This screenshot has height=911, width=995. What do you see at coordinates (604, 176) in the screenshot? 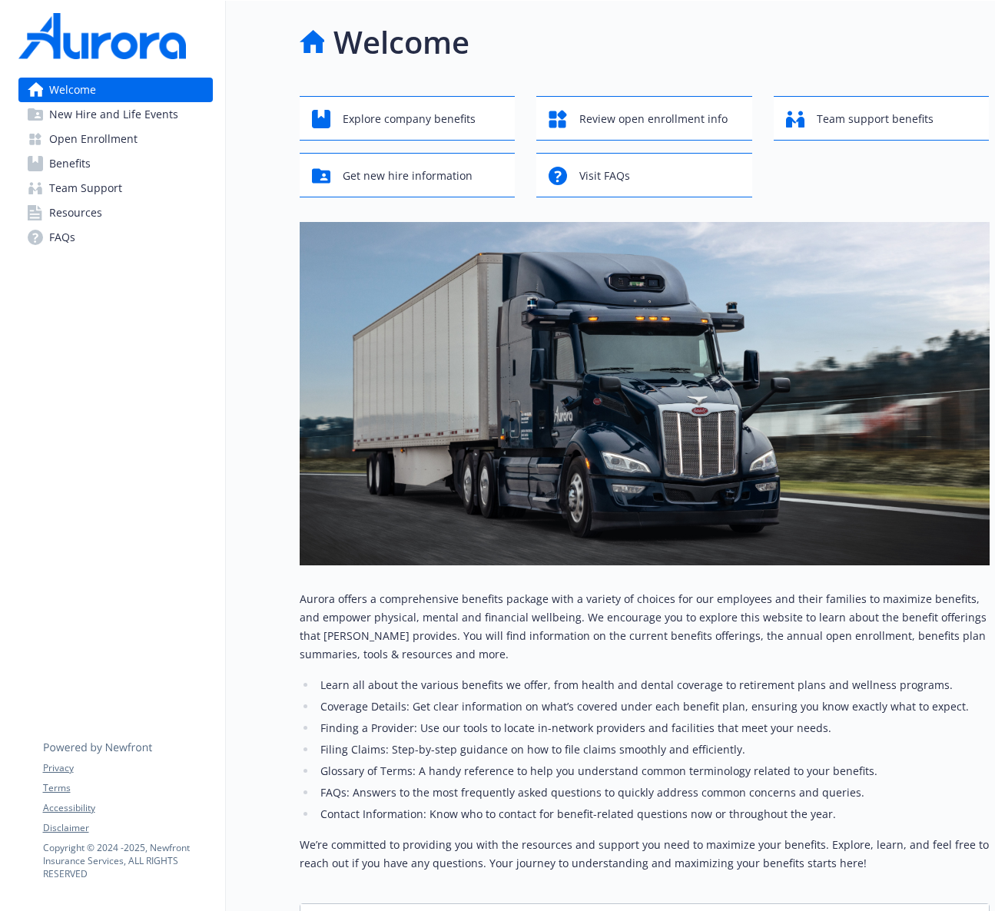
I see `span: Visit FAQs` at bounding box center [604, 176].